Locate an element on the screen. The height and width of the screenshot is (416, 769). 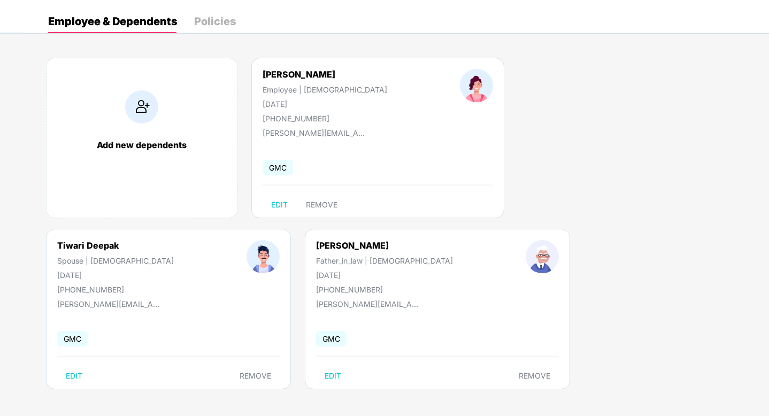
img: addIcon is located at coordinates (142, 107).